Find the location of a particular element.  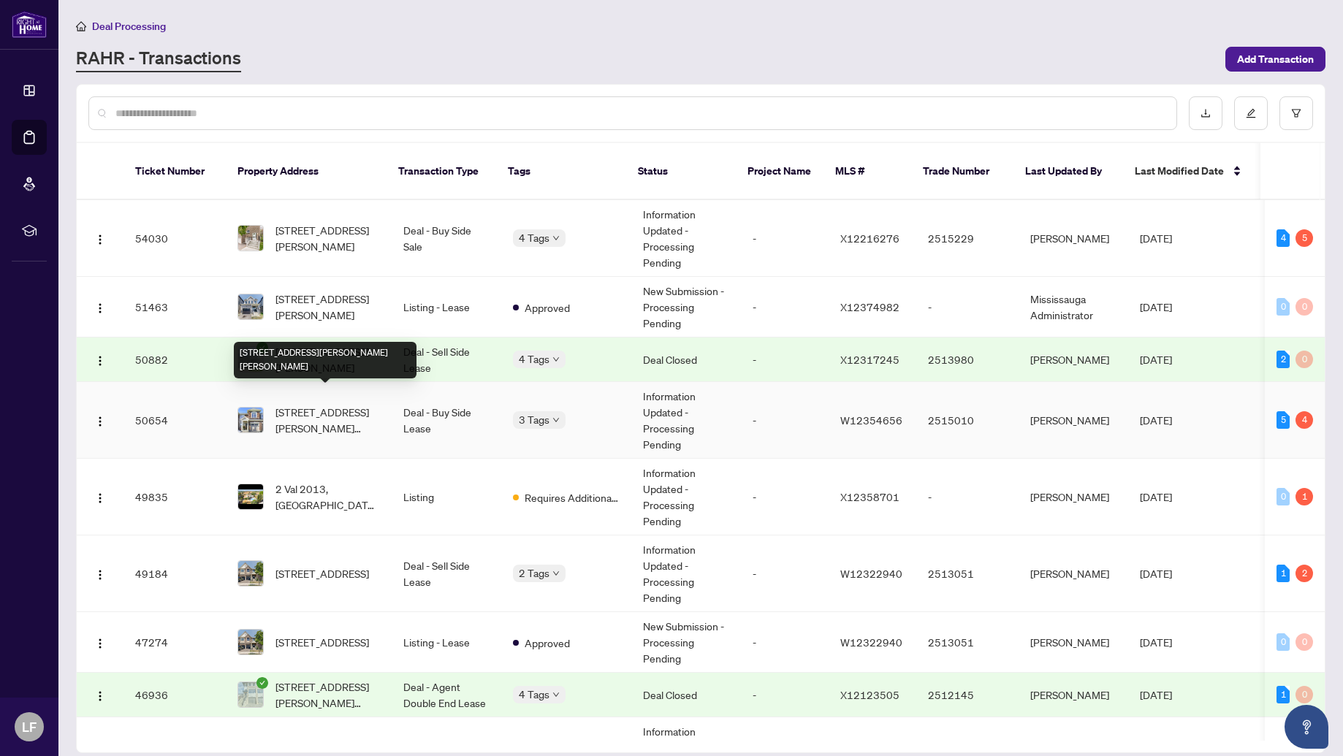

td: 2513980 is located at coordinates (967, 359).